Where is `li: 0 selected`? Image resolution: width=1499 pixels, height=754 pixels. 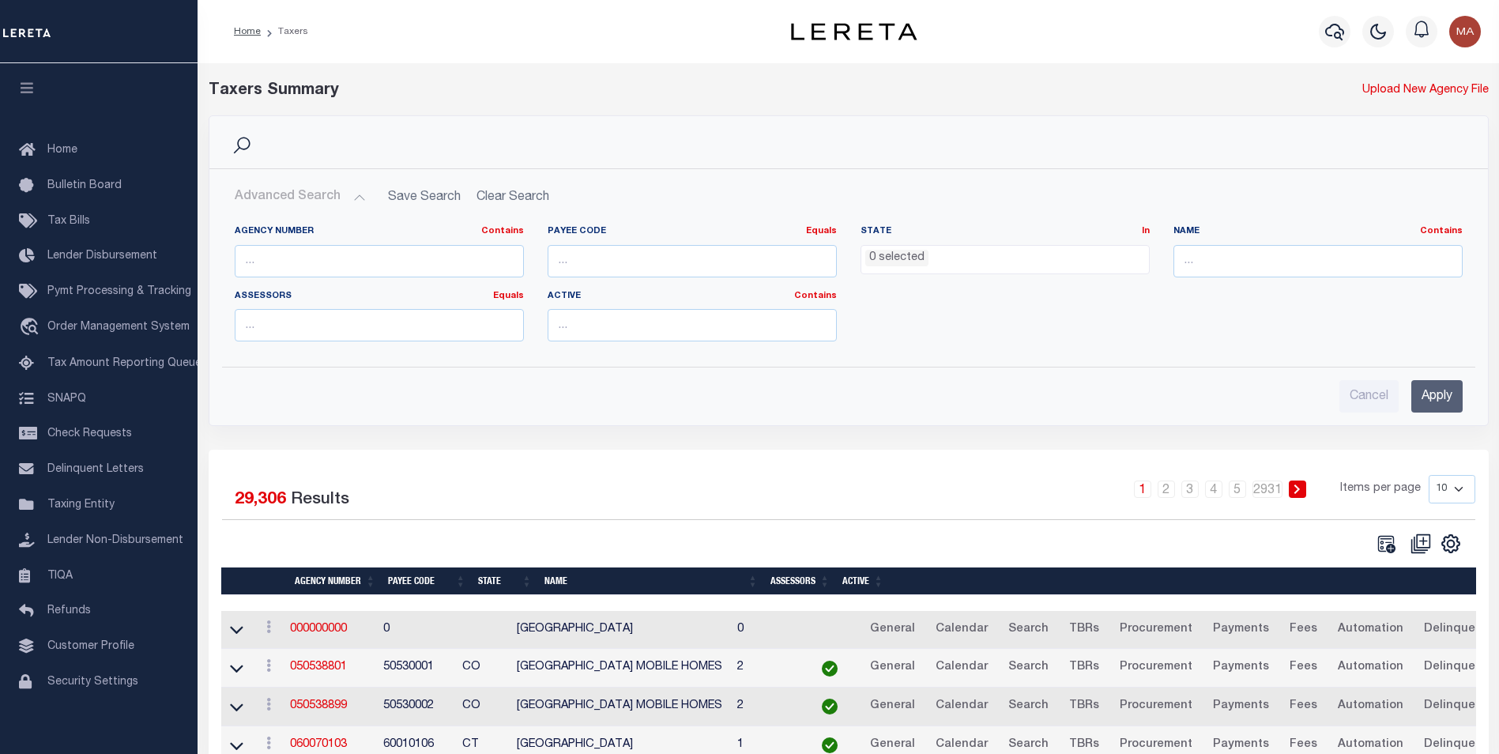
li: 0 selected is located at coordinates (897, 258).